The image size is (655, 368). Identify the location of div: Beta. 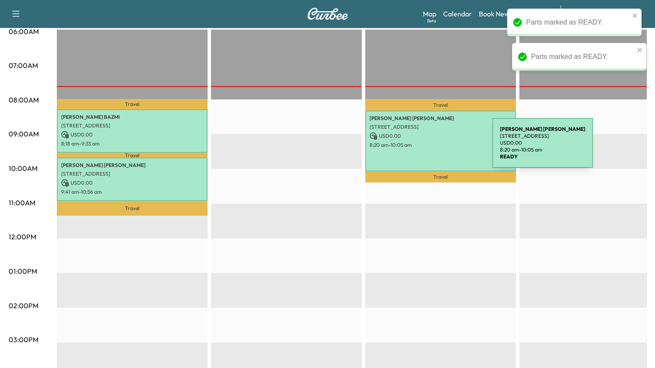
(431, 21).